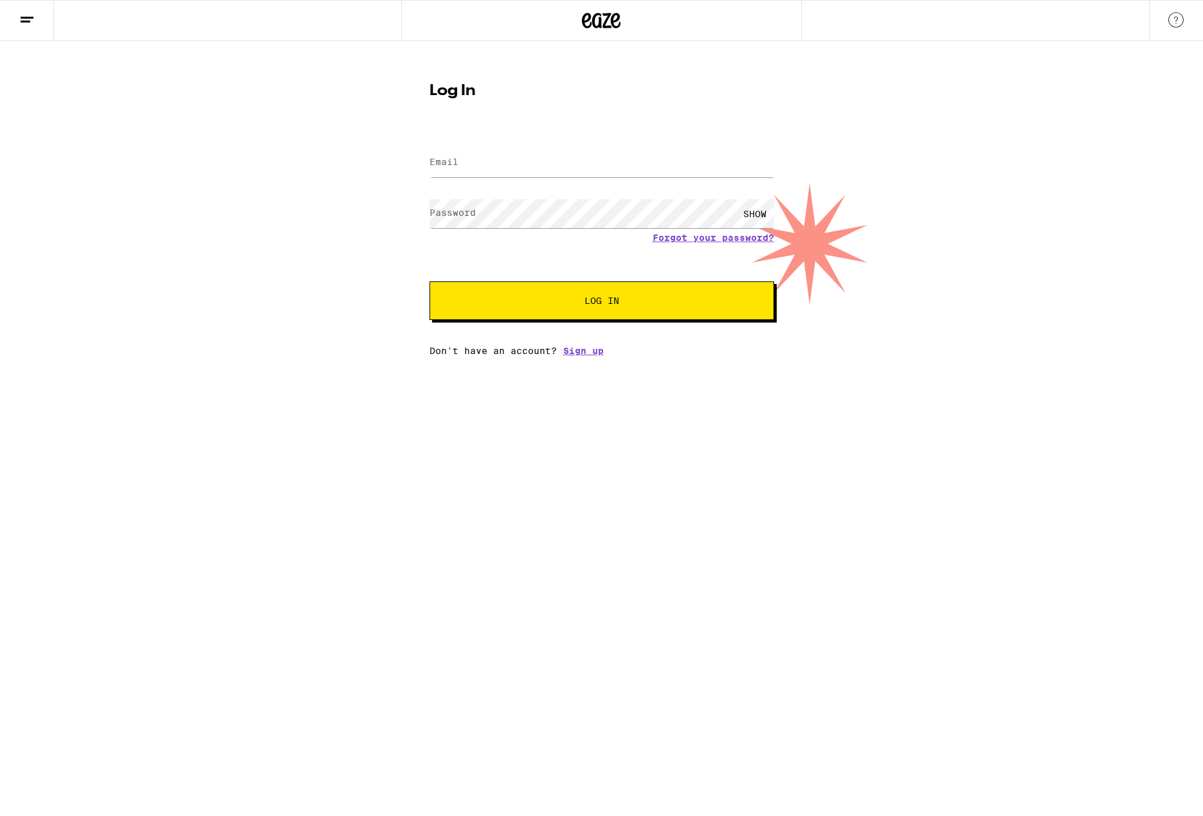  What do you see at coordinates (602, 351) in the screenshot?
I see `div: Don't have an account?` at bounding box center [602, 351].